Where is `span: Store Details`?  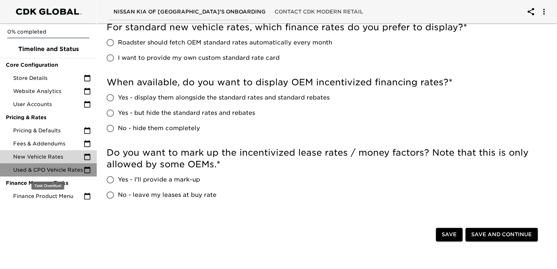 span: Store Details is located at coordinates (48, 78).